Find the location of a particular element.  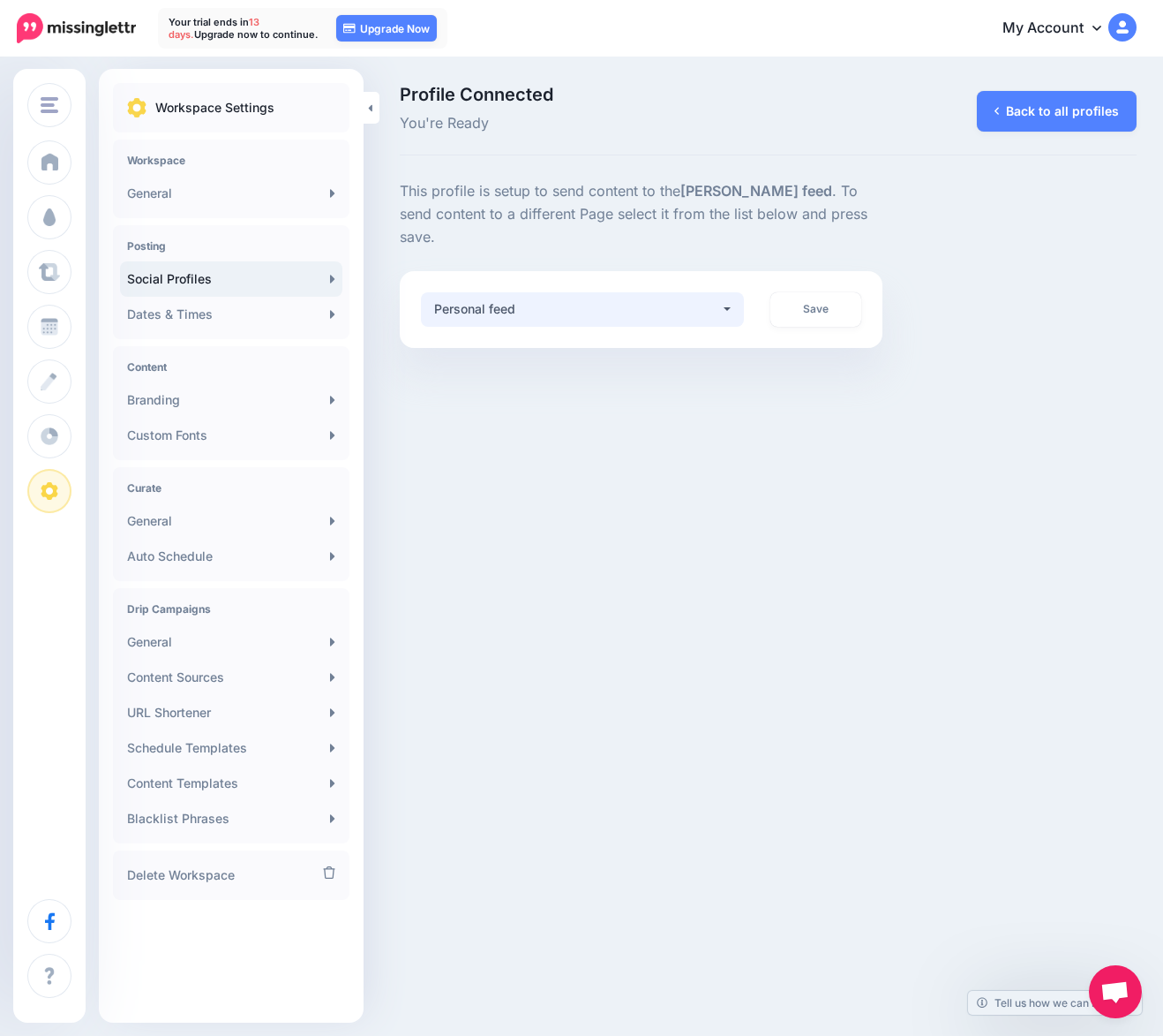

a: Blacklist Phrases is located at coordinates (231, 818).